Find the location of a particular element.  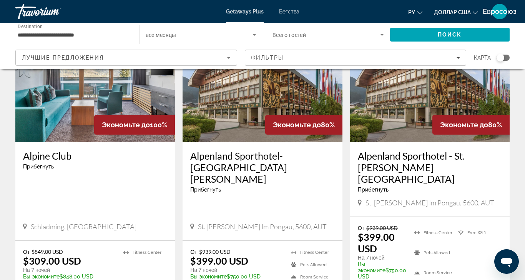

span: Всего гостей is located at coordinates (289, 35).